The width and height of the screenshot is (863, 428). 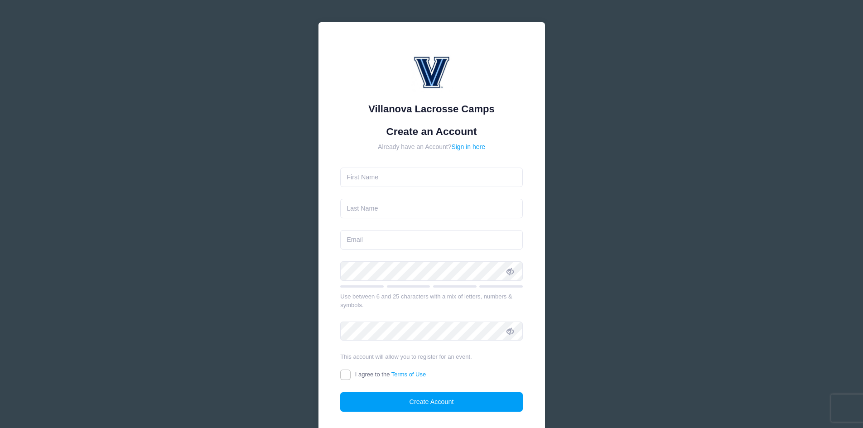 What do you see at coordinates (431, 131) in the screenshot?
I see `h1: Create an Account` at bounding box center [431, 131].